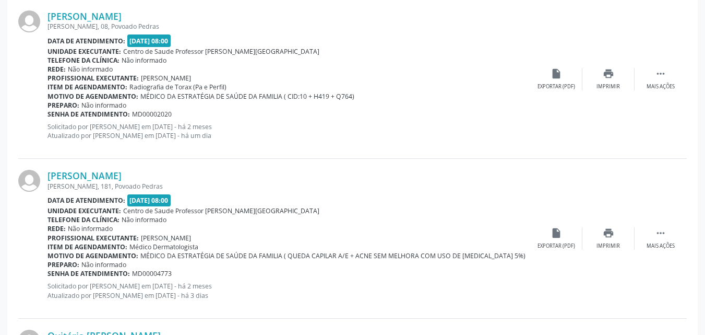 The width and height of the screenshot is (705, 335). Describe the element at coordinates (152, 114) in the screenshot. I see `span: MD00002020` at that location.